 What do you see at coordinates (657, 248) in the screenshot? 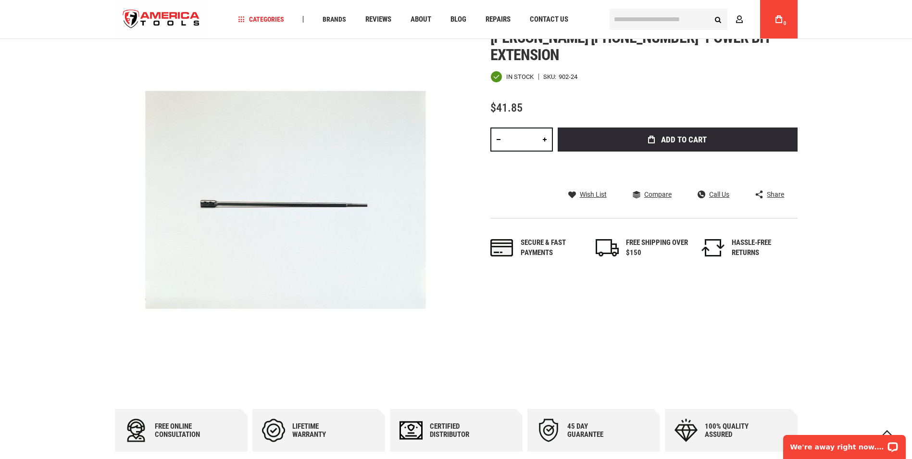
I see `div: FREE SHIPPING OVER $150` at bounding box center [657, 248].